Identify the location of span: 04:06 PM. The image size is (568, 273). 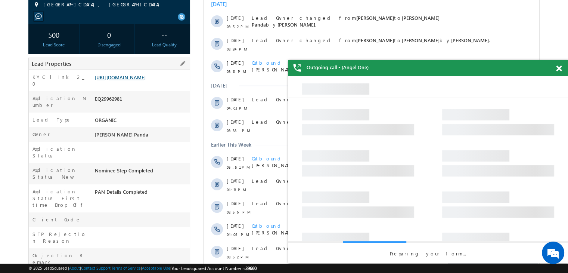
(34, 262).